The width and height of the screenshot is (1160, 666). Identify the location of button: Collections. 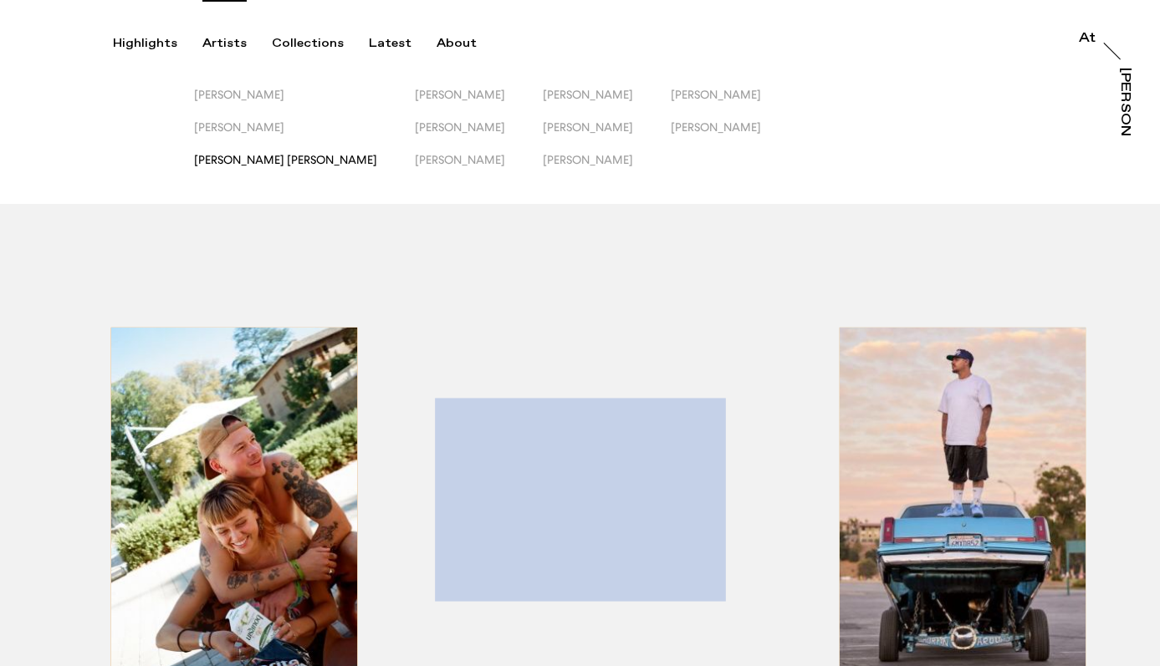
(320, 43).